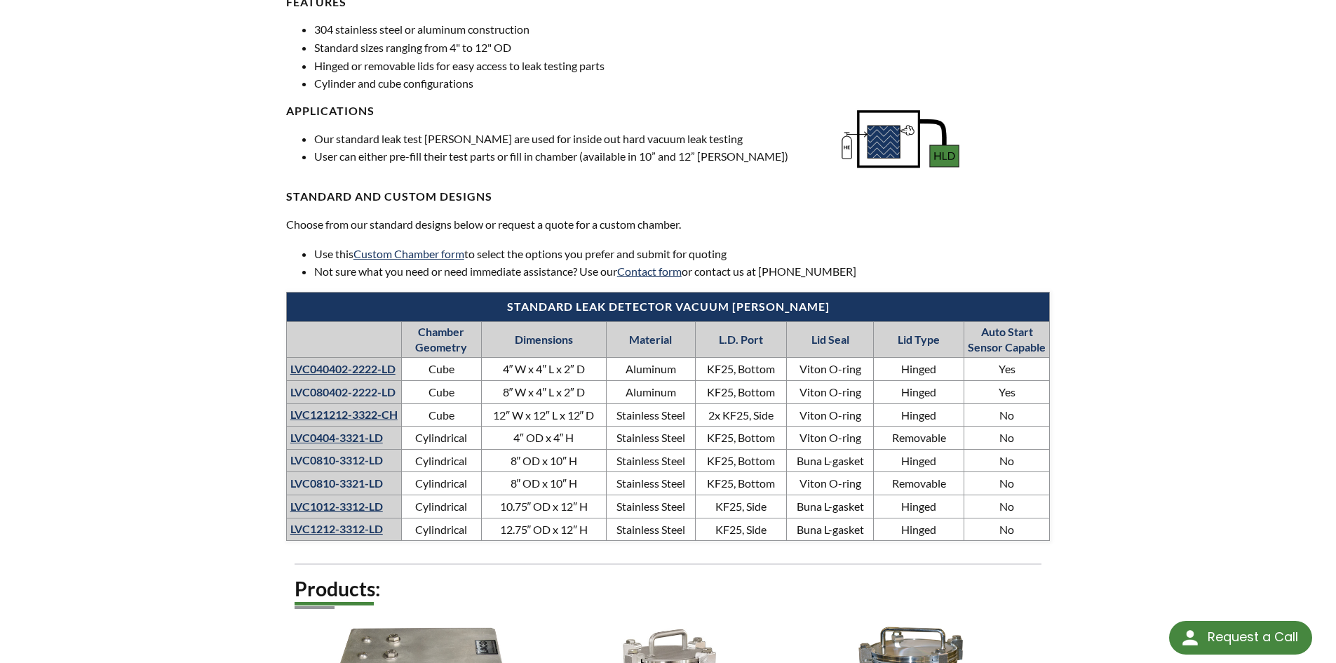 The height and width of the screenshot is (663, 1336). What do you see at coordinates (544, 340) in the screenshot?
I see `th: Dimensions` at bounding box center [544, 340].